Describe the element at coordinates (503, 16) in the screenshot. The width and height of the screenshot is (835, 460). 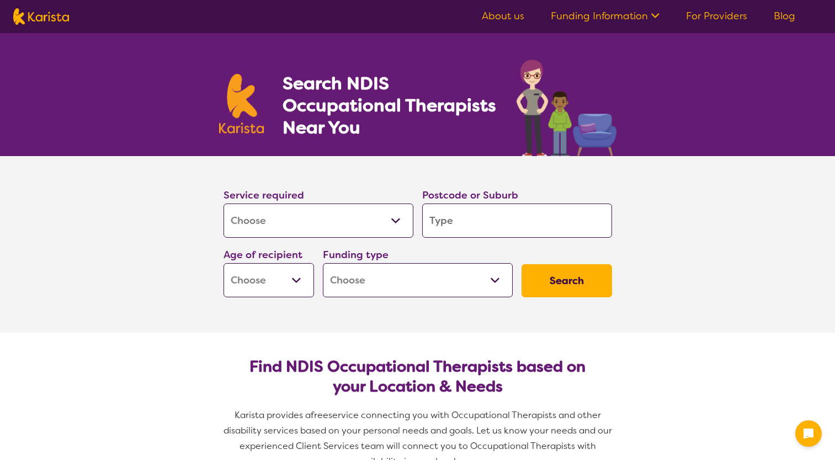
I see `a: About us` at that location.